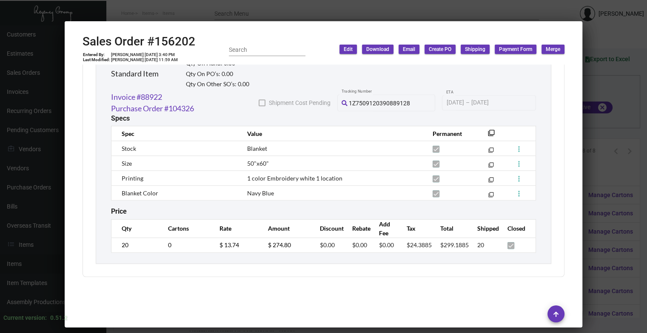 The image size is (647, 333). What do you see at coordinates (217, 74) in the screenshot?
I see `h2: Qty On PO’s: 0.00` at bounding box center [217, 74].